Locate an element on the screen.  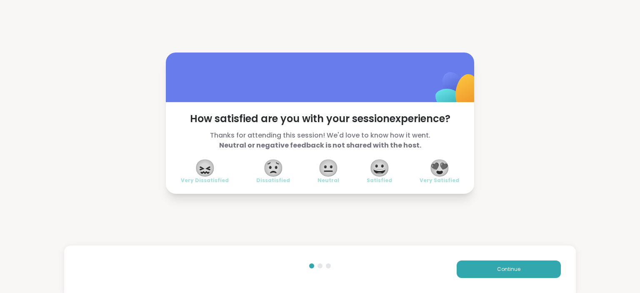
span: Satisfied is located at coordinates (379, 180).